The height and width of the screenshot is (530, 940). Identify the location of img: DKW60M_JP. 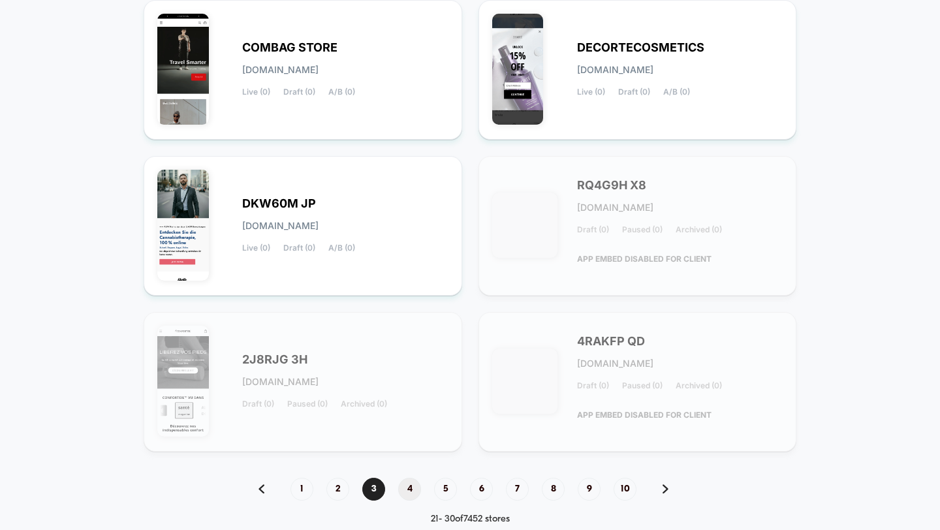
(183, 225).